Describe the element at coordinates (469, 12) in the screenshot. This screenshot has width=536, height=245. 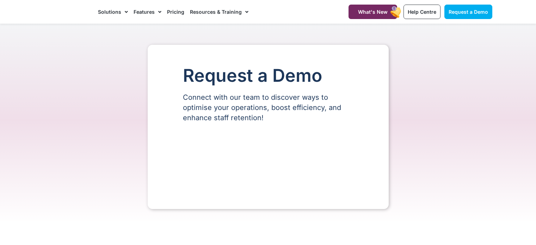
I see `span: Request a Demo` at that location.